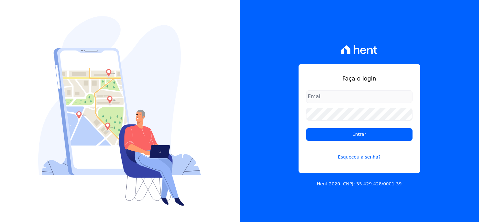 Image resolution: width=479 pixels, height=222 pixels. Describe the element at coordinates (359, 97) in the screenshot. I see `input: Email` at that location.